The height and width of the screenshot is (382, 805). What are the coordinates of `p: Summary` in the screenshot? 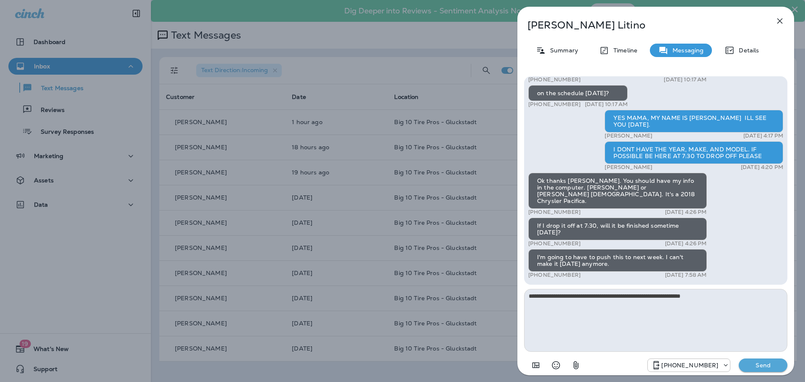 It's located at (562, 50).